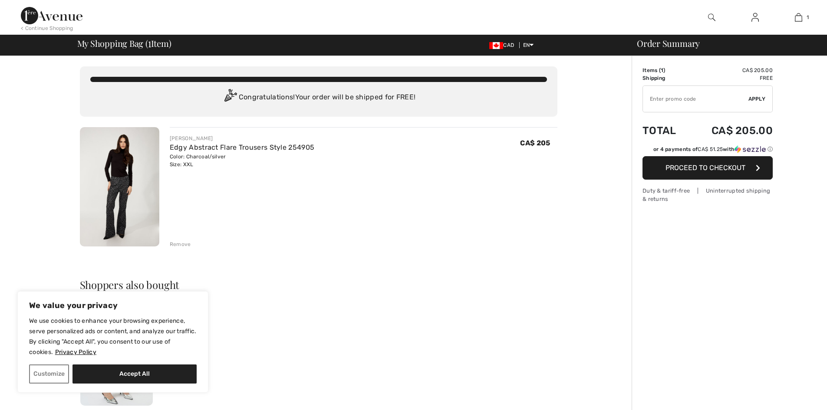 The width and height of the screenshot is (827, 410). Describe the element at coordinates (319, 285) in the screenshot. I see `h2: Shoppers also bought` at that location.